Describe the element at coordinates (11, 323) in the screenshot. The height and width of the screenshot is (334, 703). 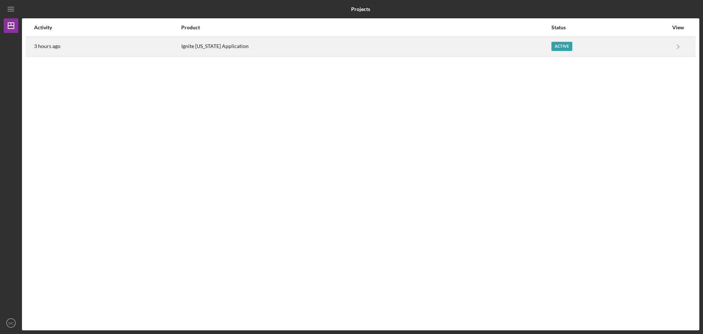
I see `text: DC` at that location.